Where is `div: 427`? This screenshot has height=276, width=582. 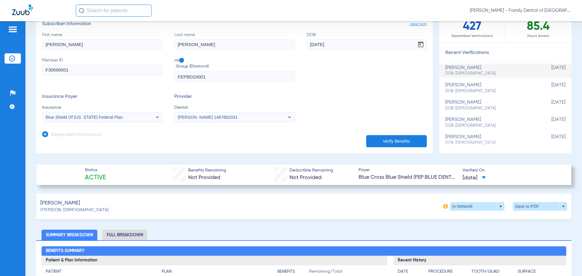 div: 427 is located at coordinates (472, 28).